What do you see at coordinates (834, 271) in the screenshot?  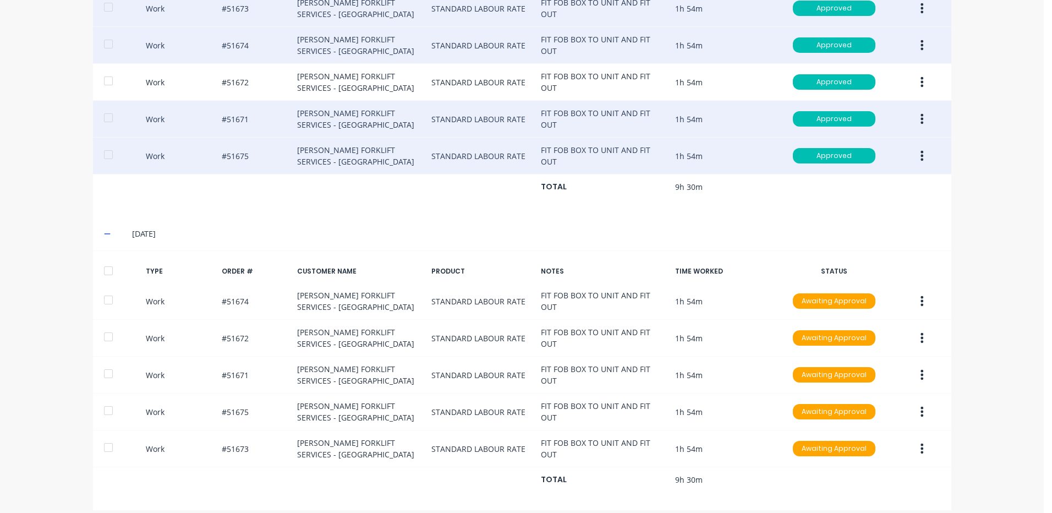 I see `div: STATUS` at bounding box center [834, 271].